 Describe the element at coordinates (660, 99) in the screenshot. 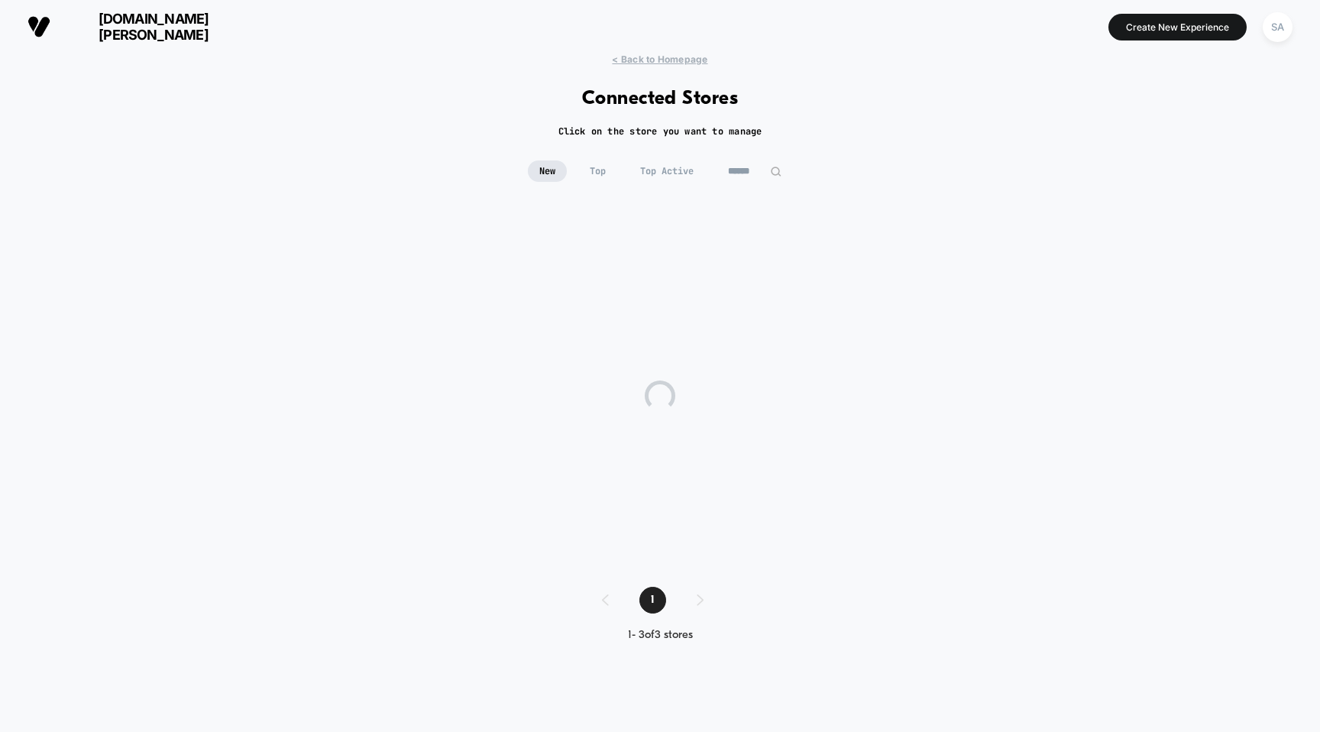

I see `h1: Connected Stores` at that location.